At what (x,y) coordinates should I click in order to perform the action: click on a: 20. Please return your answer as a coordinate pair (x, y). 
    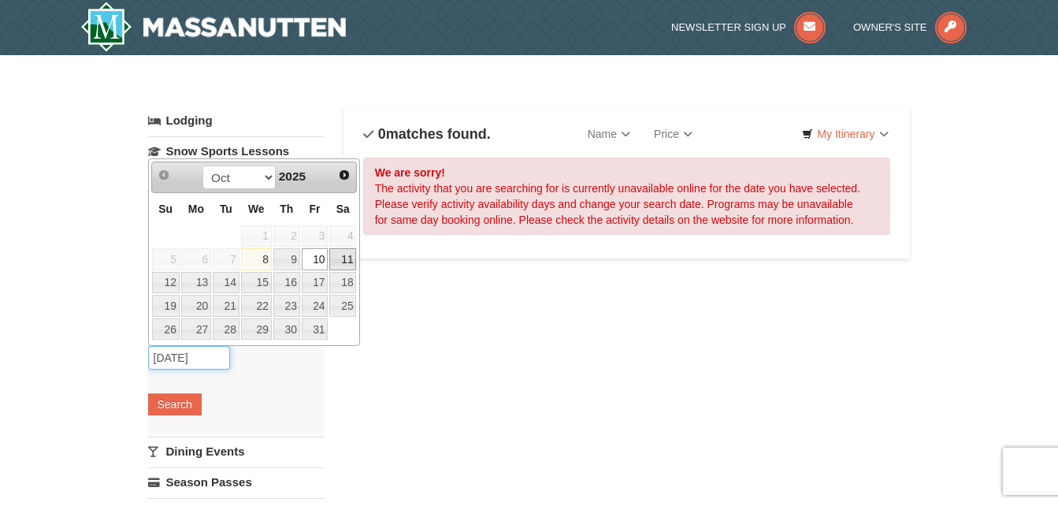
    Looking at the image, I should click on (196, 306).